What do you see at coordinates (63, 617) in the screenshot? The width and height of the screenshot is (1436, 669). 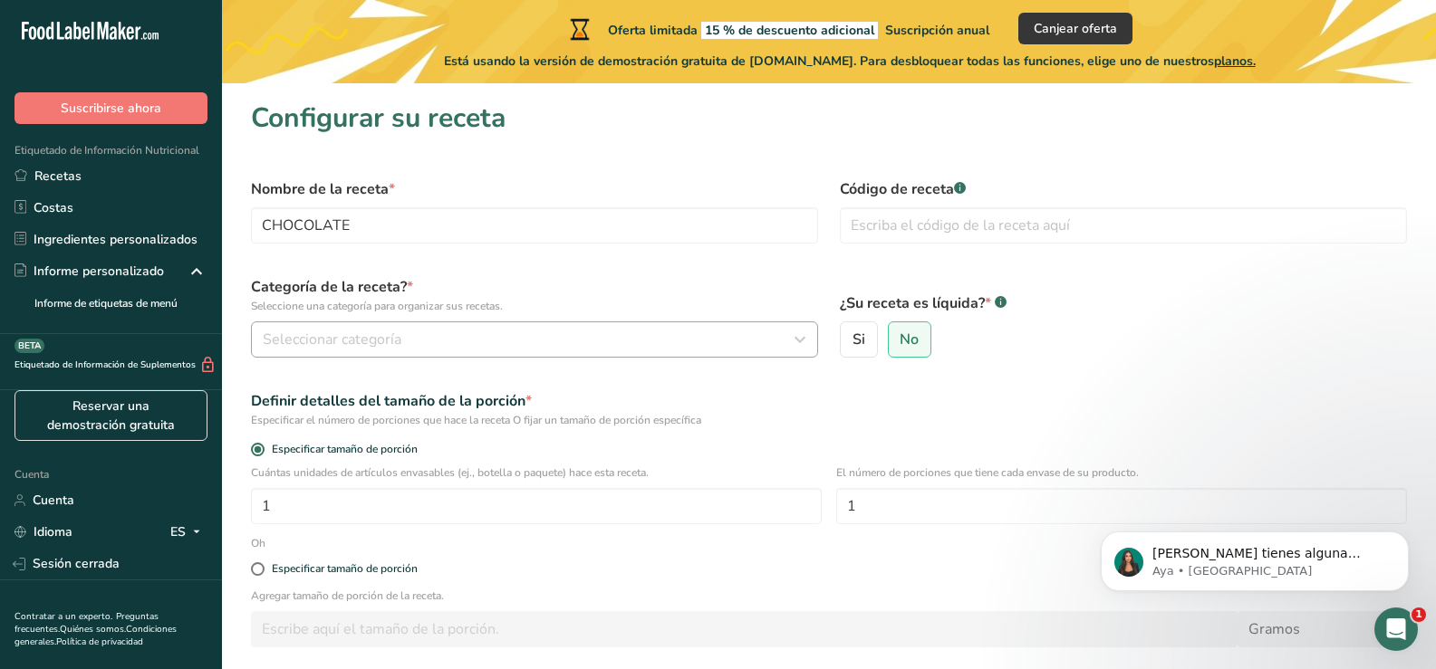 I see `a: Contratar a un experto.` at bounding box center [63, 617].